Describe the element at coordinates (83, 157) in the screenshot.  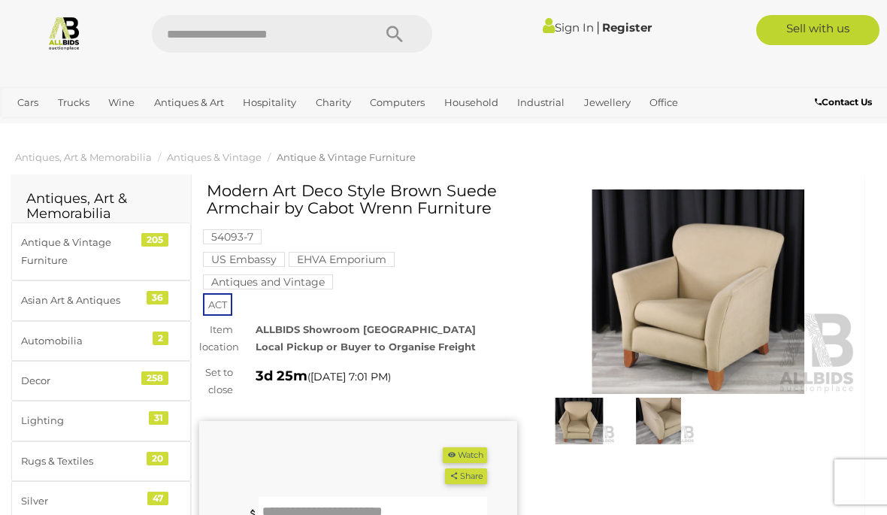
I see `span: Antiques, Art & Memorabilia` at that location.